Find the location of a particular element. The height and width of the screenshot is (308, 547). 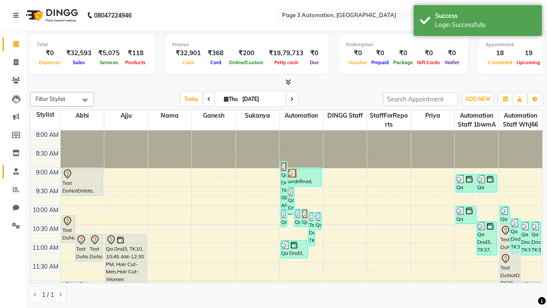

span: Due is located at coordinates (314, 62).